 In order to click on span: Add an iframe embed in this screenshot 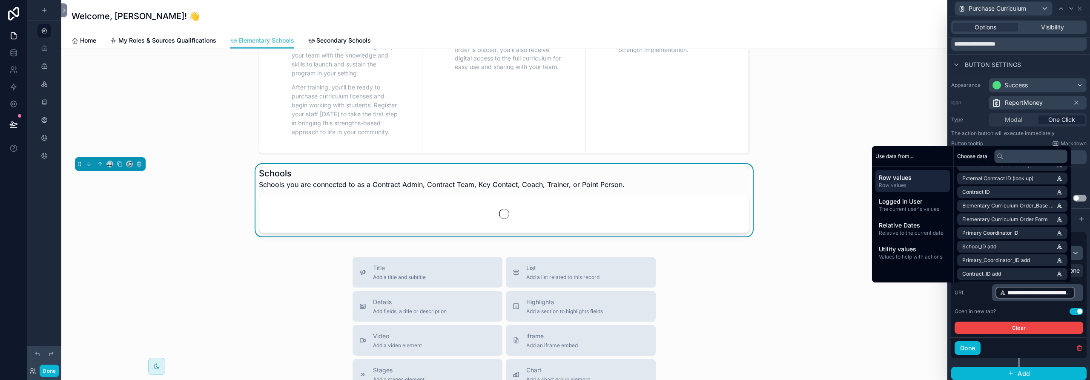, I will do `click(552, 345)`.